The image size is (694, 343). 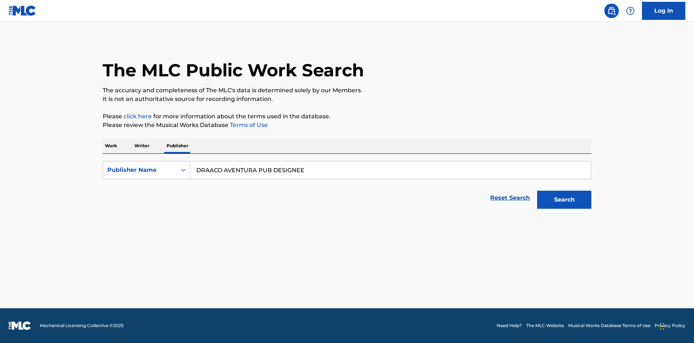 I want to click on div: Chat Widget, so click(x=676, y=325).